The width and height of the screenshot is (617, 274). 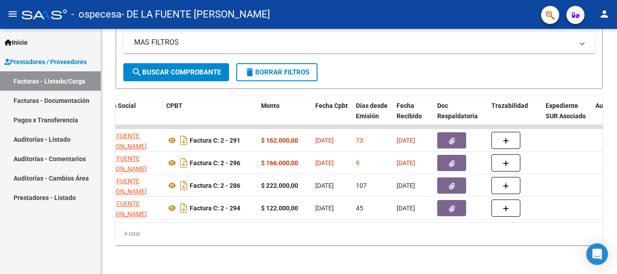 What do you see at coordinates (360, 141) in the screenshot?
I see `span: 73` at bounding box center [360, 141].